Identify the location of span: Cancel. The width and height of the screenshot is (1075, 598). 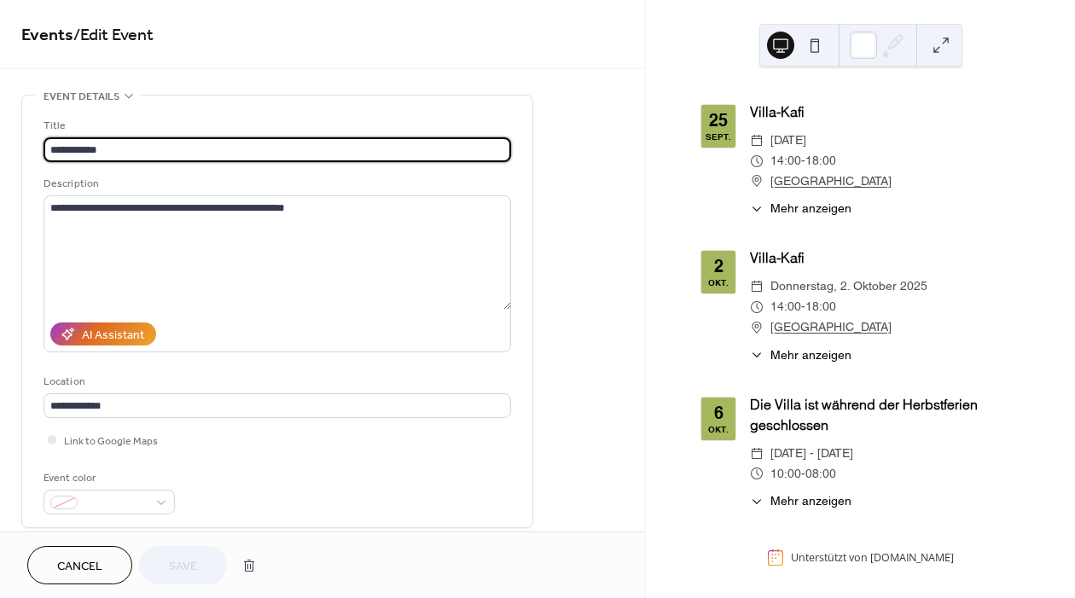
(79, 566).